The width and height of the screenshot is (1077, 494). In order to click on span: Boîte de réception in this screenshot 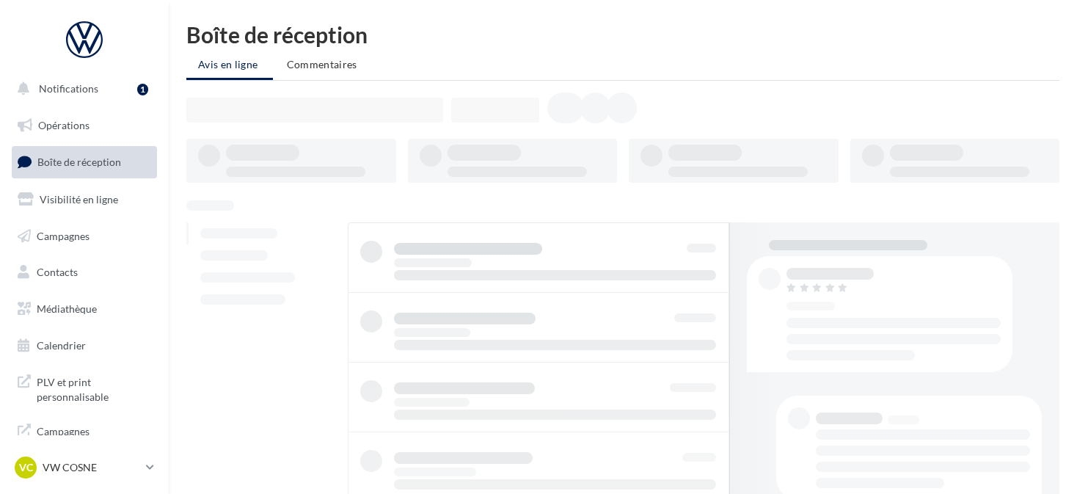, I will do `click(79, 161)`.